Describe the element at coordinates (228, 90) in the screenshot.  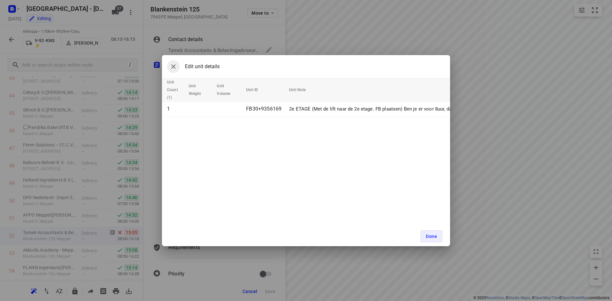
I see `span: Unit Volume` at that location.